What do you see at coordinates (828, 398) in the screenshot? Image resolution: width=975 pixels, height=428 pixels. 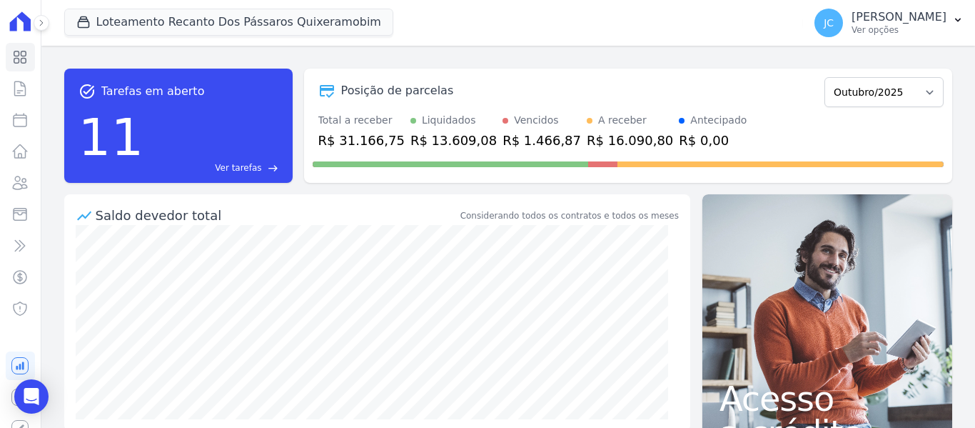 I see `span: Acesso` at bounding box center [828, 398].